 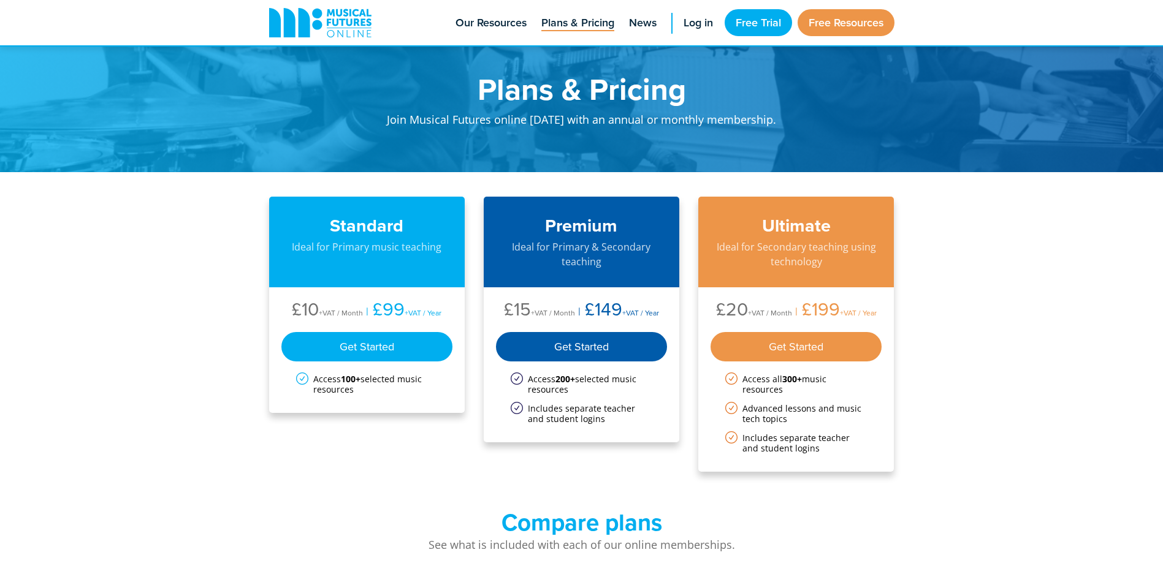 What do you see at coordinates (617, 311) in the screenshot?
I see `li: £149` at bounding box center [617, 311].